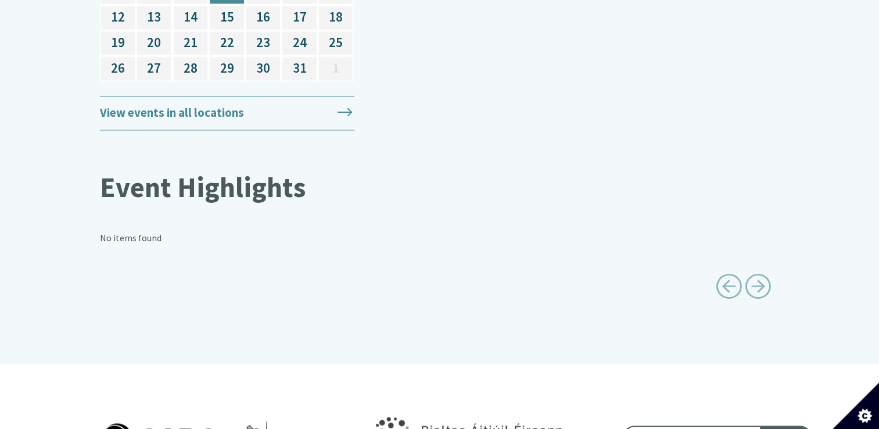 This screenshot has width=879, height=429. What do you see at coordinates (729, 288) in the screenshot?
I see `a: Previous page` at bounding box center [729, 288].